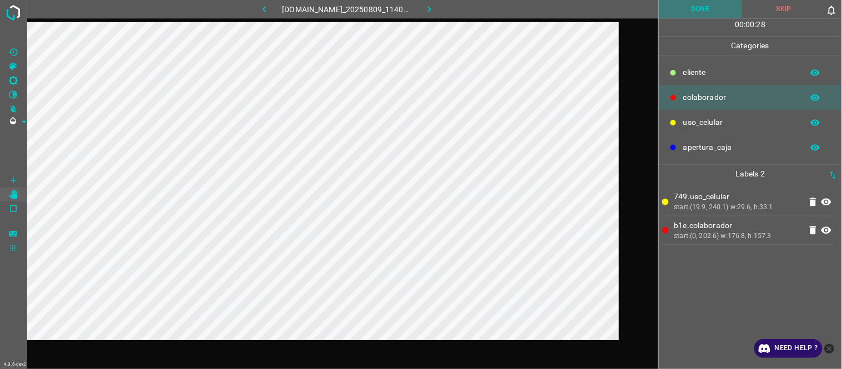  What do you see at coordinates (750, 45) in the screenshot?
I see `p: Categories` at bounding box center [750, 45].